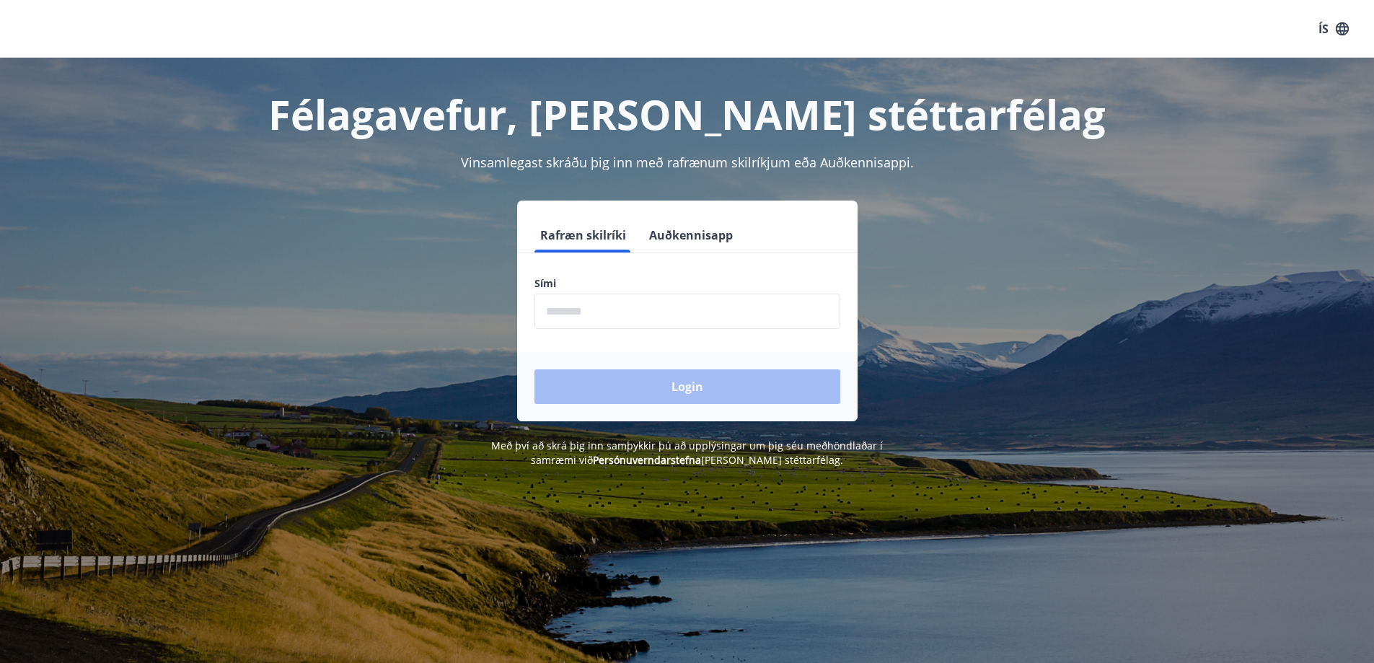 The image size is (1374, 663). Describe the element at coordinates (691, 235) in the screenshot. I see `button: Auðkennisapp` at that location.